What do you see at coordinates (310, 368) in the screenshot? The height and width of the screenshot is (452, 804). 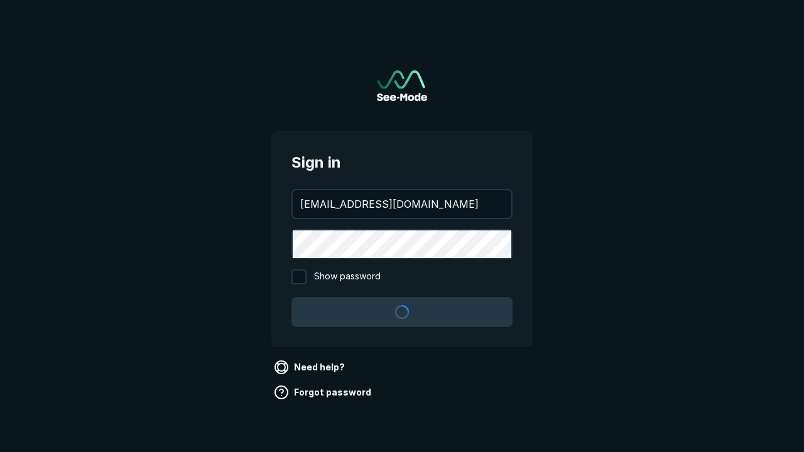 I see `a: Need help?` at bounding box center [310, 368].